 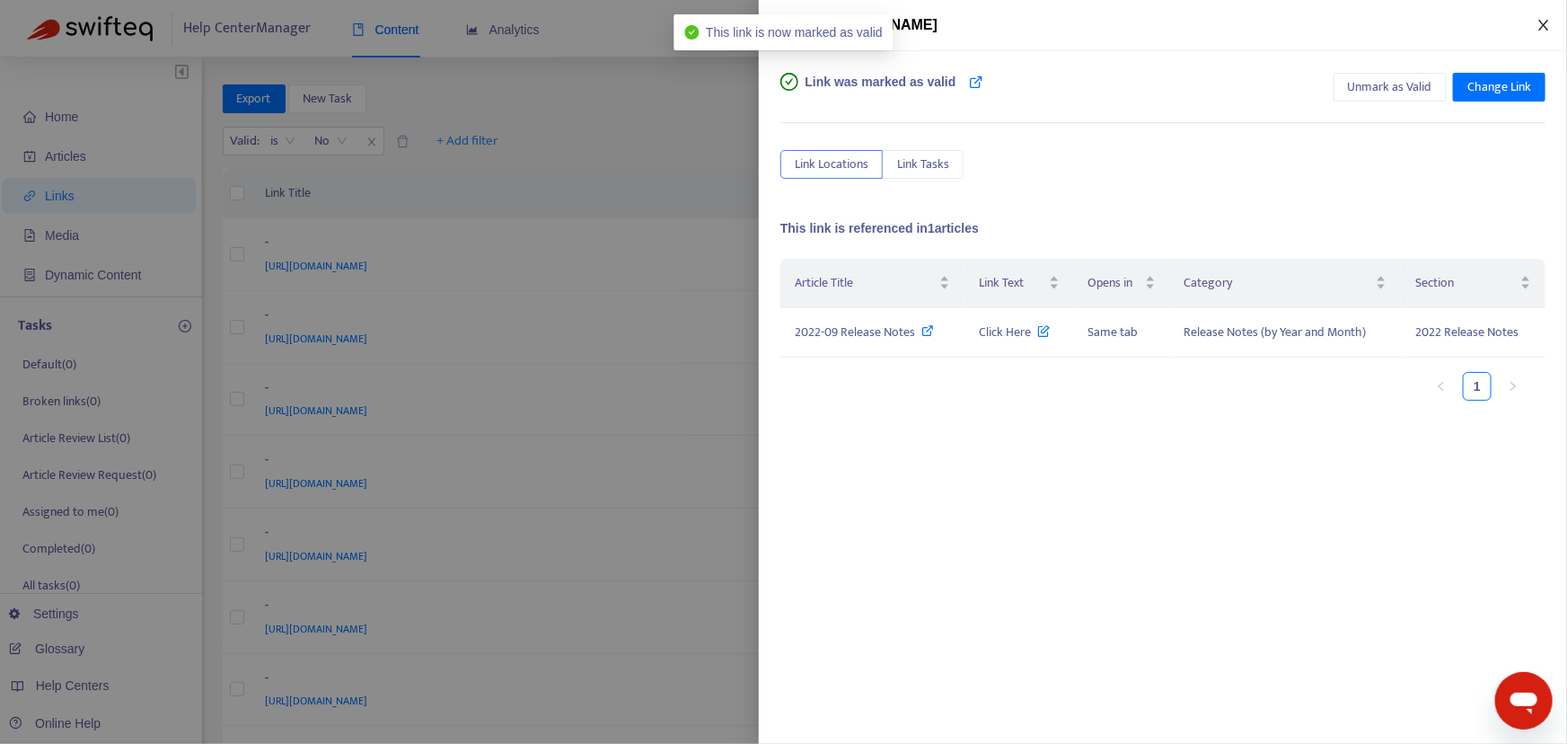 I want to click on th: Link Text, so click(x=1018, y=283).